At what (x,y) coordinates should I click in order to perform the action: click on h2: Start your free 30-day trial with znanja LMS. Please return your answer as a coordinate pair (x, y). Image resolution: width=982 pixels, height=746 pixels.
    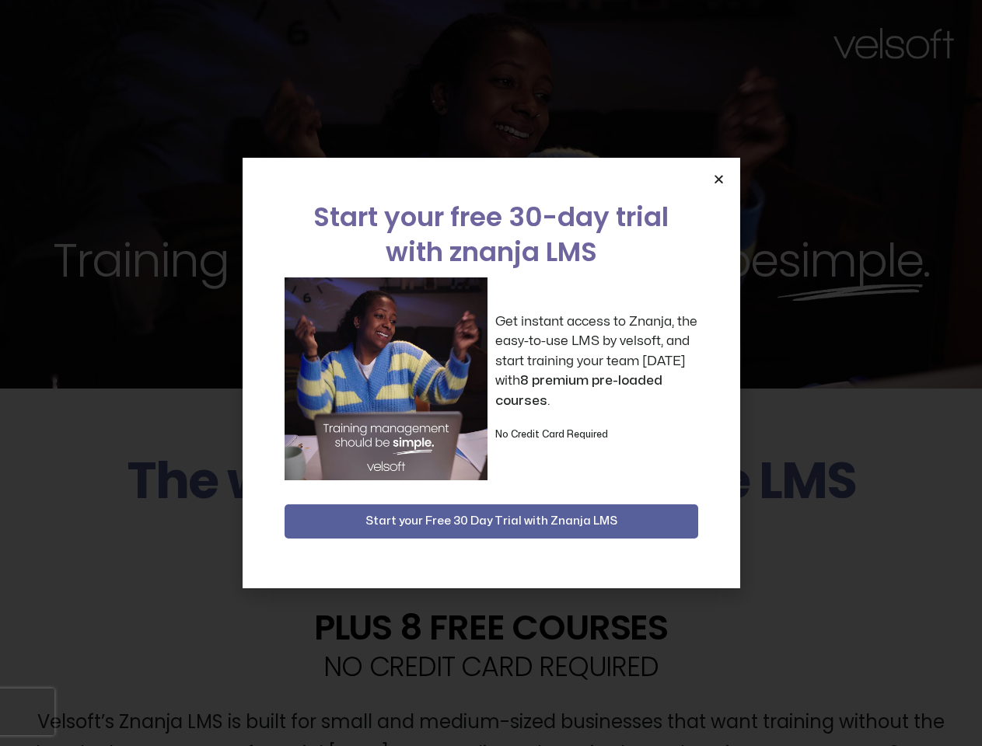
    Looking at the image, I should click on (491, 235).